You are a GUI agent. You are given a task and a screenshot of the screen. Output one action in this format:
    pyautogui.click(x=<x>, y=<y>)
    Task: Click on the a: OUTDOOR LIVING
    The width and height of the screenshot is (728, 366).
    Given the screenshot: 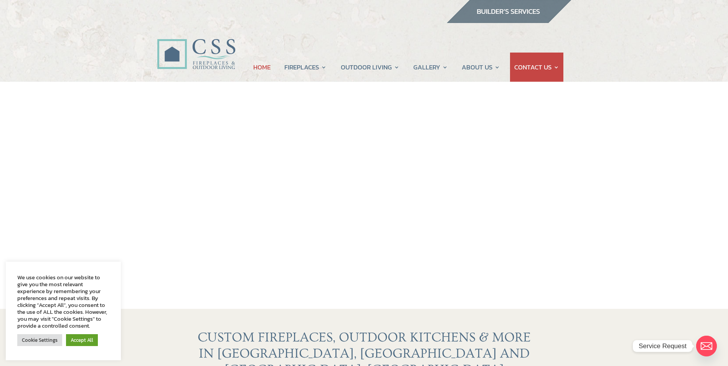 What is the action you would take?
    pyautogui.click(x=370, y=67)
    